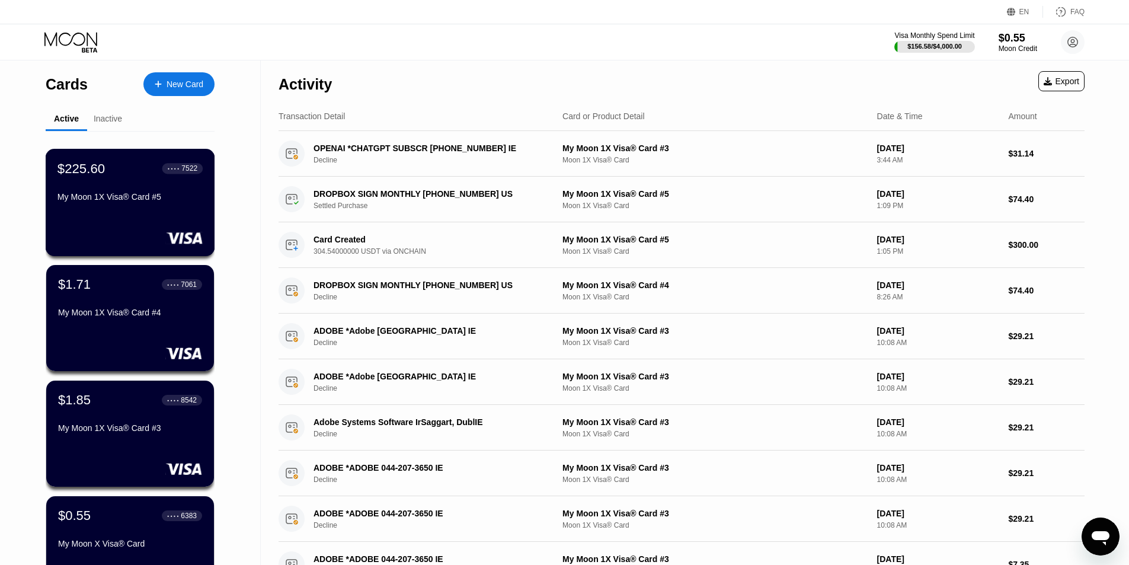 Image resolution: width=1129 pixels, height=565 pixels. Describe the element at coordinates (1046, 154) in the screenshot. I see `div: $31.14` at that location.